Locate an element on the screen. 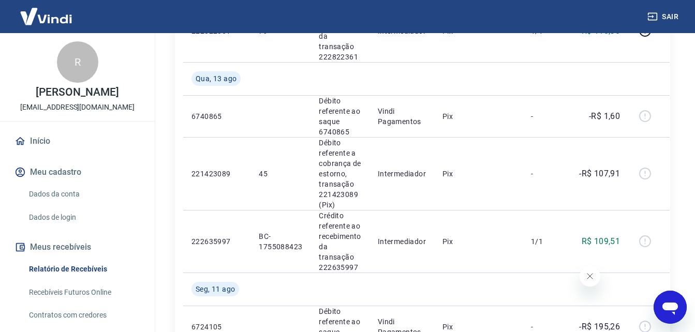 Image resolution: width=695 pixels, height=332 pixels. p: -R$ 1,60 is located at coordinates (605, 116).